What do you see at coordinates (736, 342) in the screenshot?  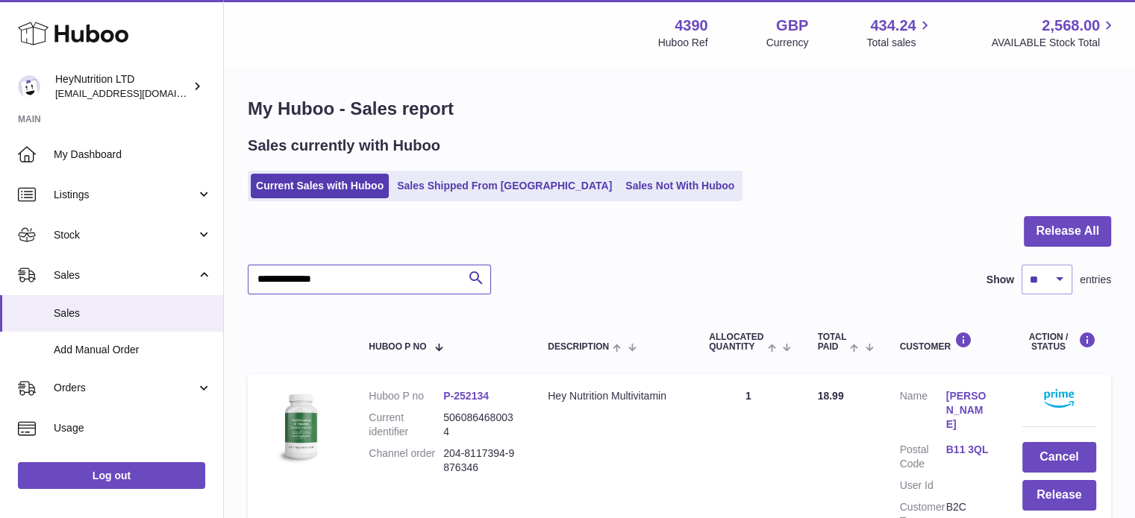 I see `span: ALLOCATED Quantity` at bounding box center [736, 342].